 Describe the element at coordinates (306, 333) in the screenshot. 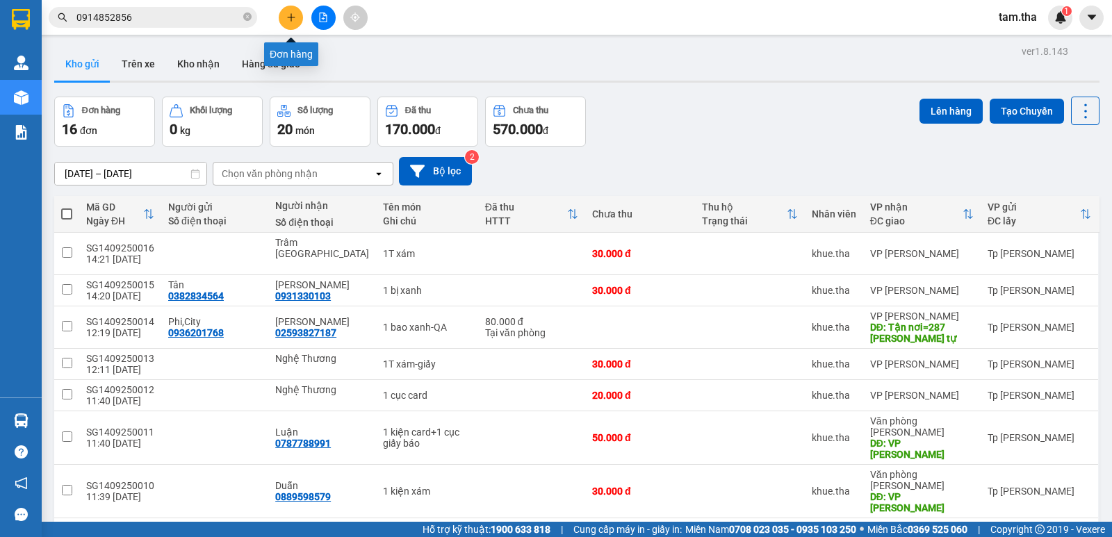

I see `div: 02593827187` at that location.